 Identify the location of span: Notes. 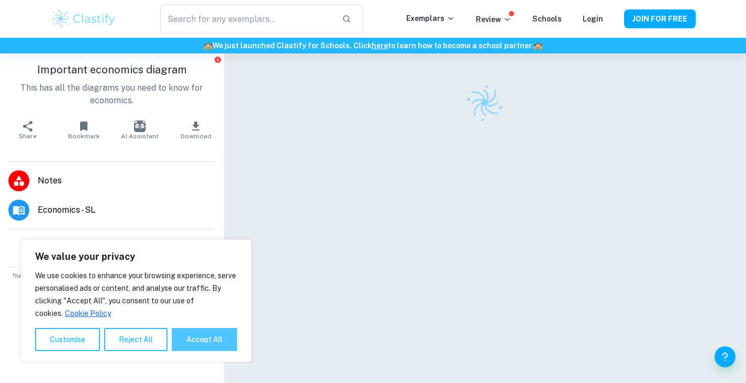
(127, 181).